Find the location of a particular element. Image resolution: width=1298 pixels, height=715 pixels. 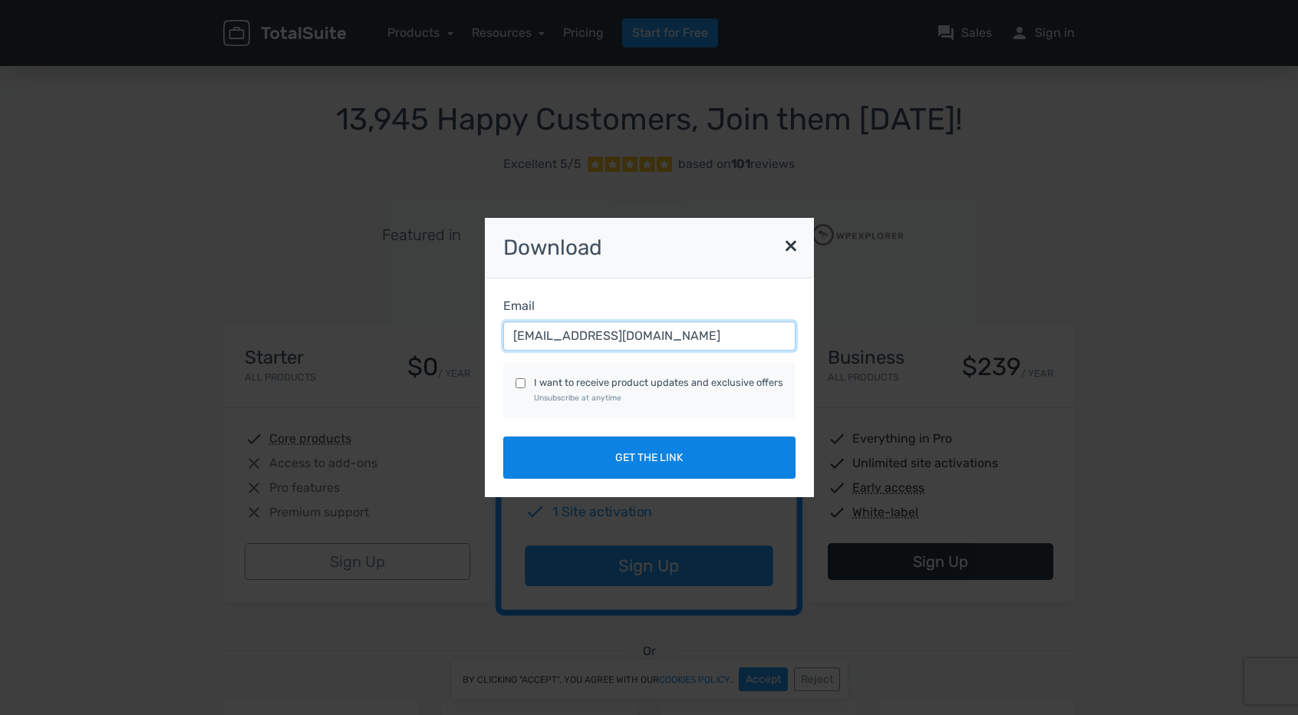

label: Email is located at coordinates (519, 306).